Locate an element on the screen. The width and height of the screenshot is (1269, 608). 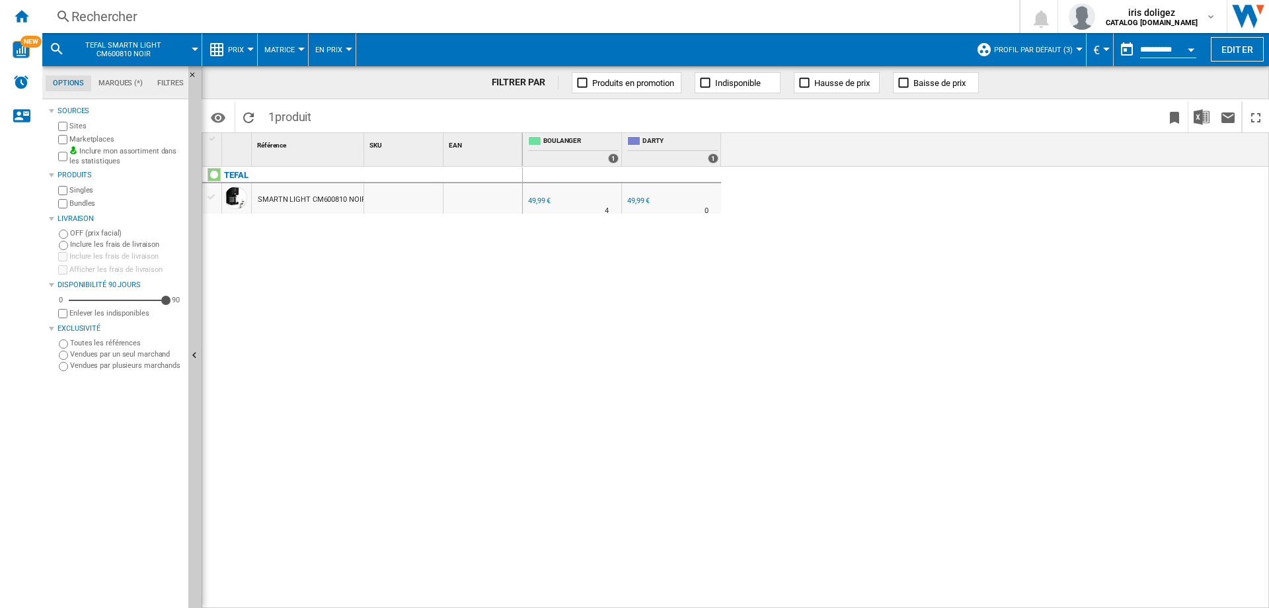
span: NEW is located at coordinates (31, 42).